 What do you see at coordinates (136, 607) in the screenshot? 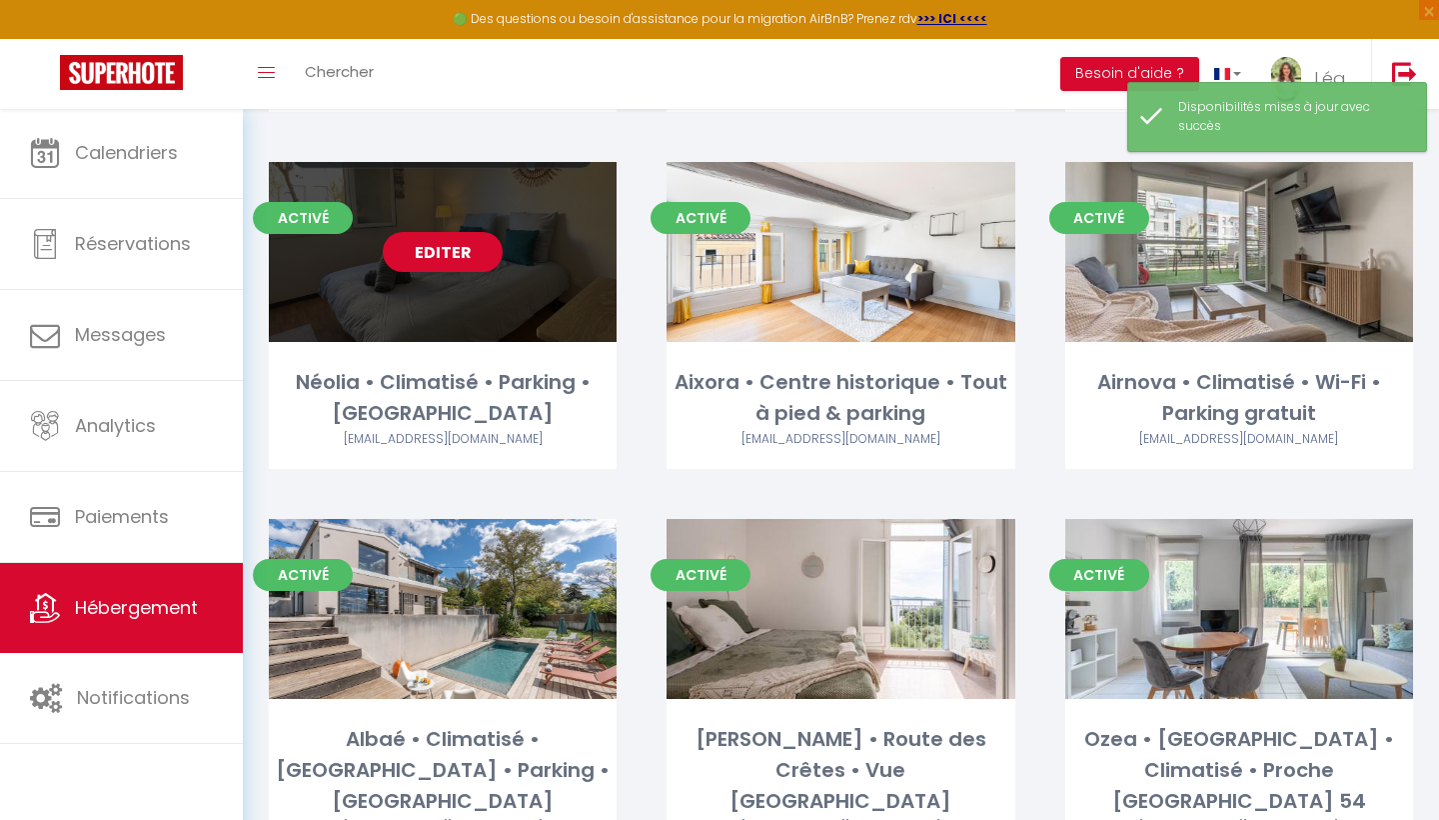
I see `span: Hébergement` at bounding box center [136, 607].